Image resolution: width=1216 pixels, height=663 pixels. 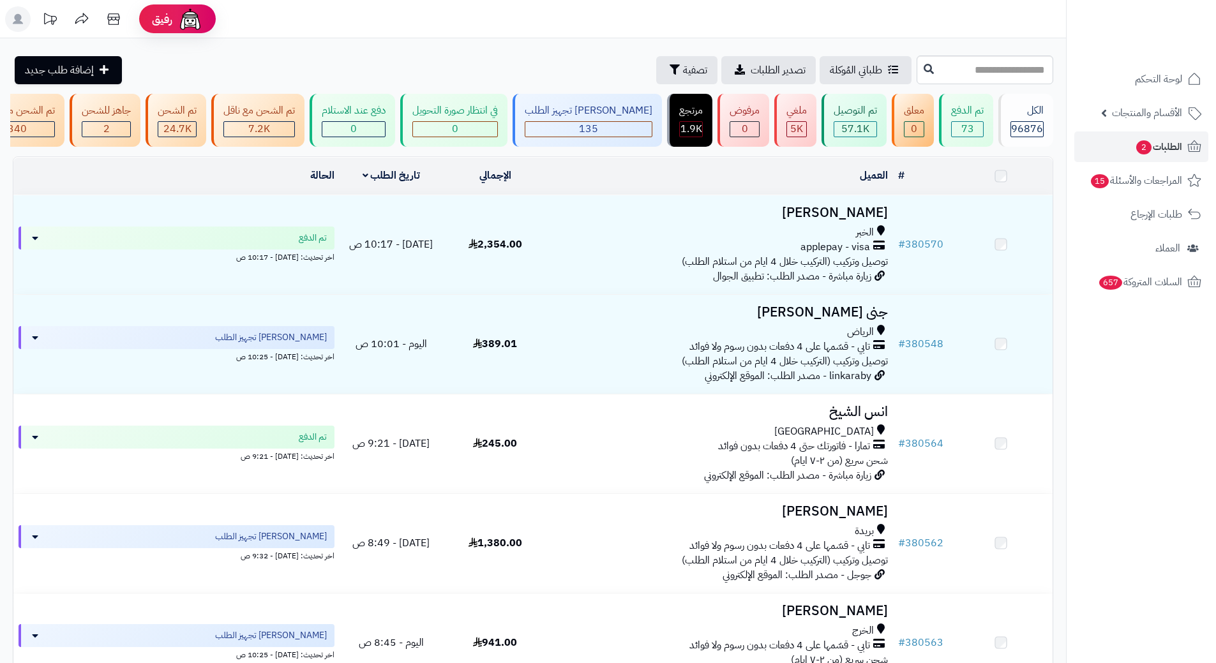 What do you see at coordinates (588, 129) in the screenshot?
I see `div: 135` at bounding box center [588, 129].